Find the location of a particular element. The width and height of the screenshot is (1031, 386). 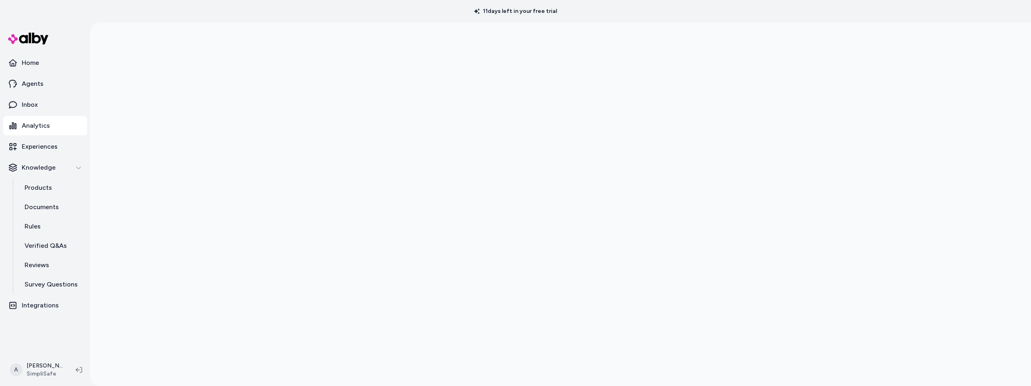

a: Products is located at coordinates (52, 188).